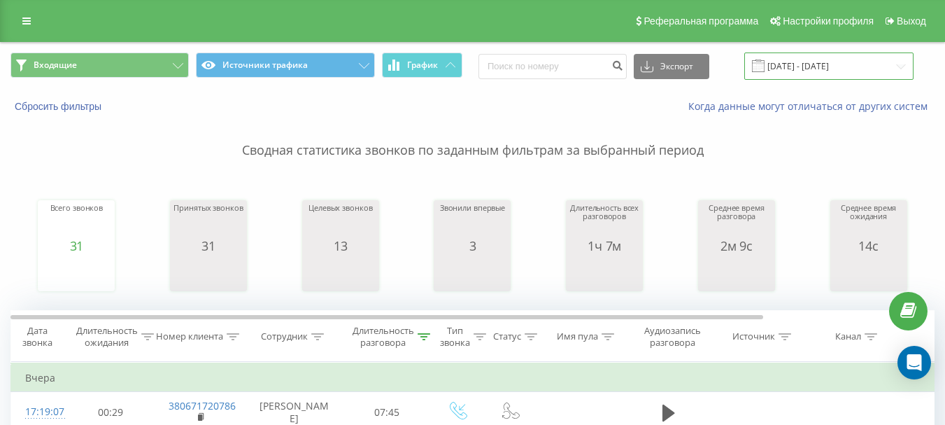 Image resolution: width=945 pixels, height=425 pixels. Describe the element at coordinates (753, 336) in the screenshot. I see `div: Источник` at that location.